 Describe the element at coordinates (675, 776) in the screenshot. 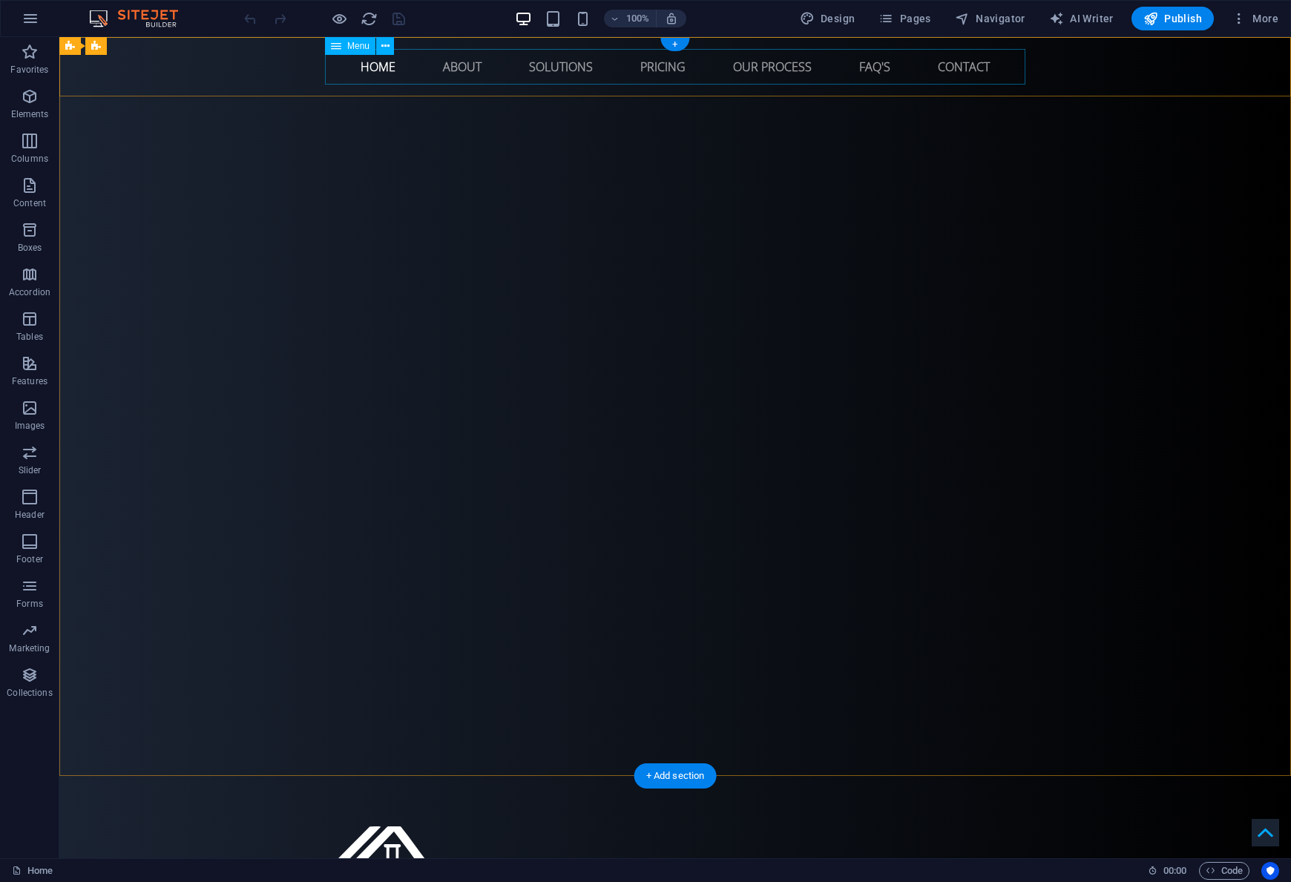

I see `div: + Add section` at that location.